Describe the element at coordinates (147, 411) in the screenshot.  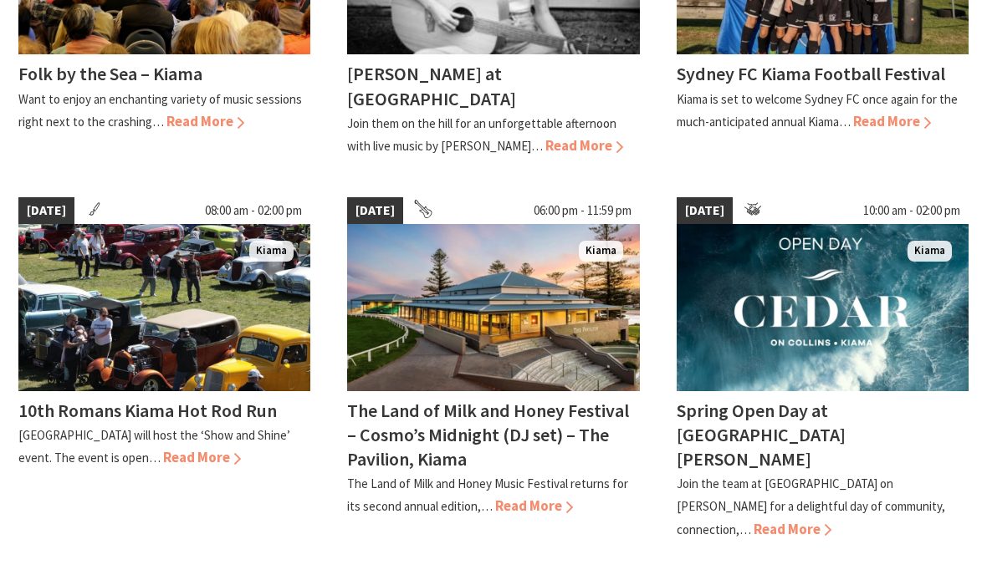
I see `h4: 10th Romans Kiama Hot Rod Run` at that location.